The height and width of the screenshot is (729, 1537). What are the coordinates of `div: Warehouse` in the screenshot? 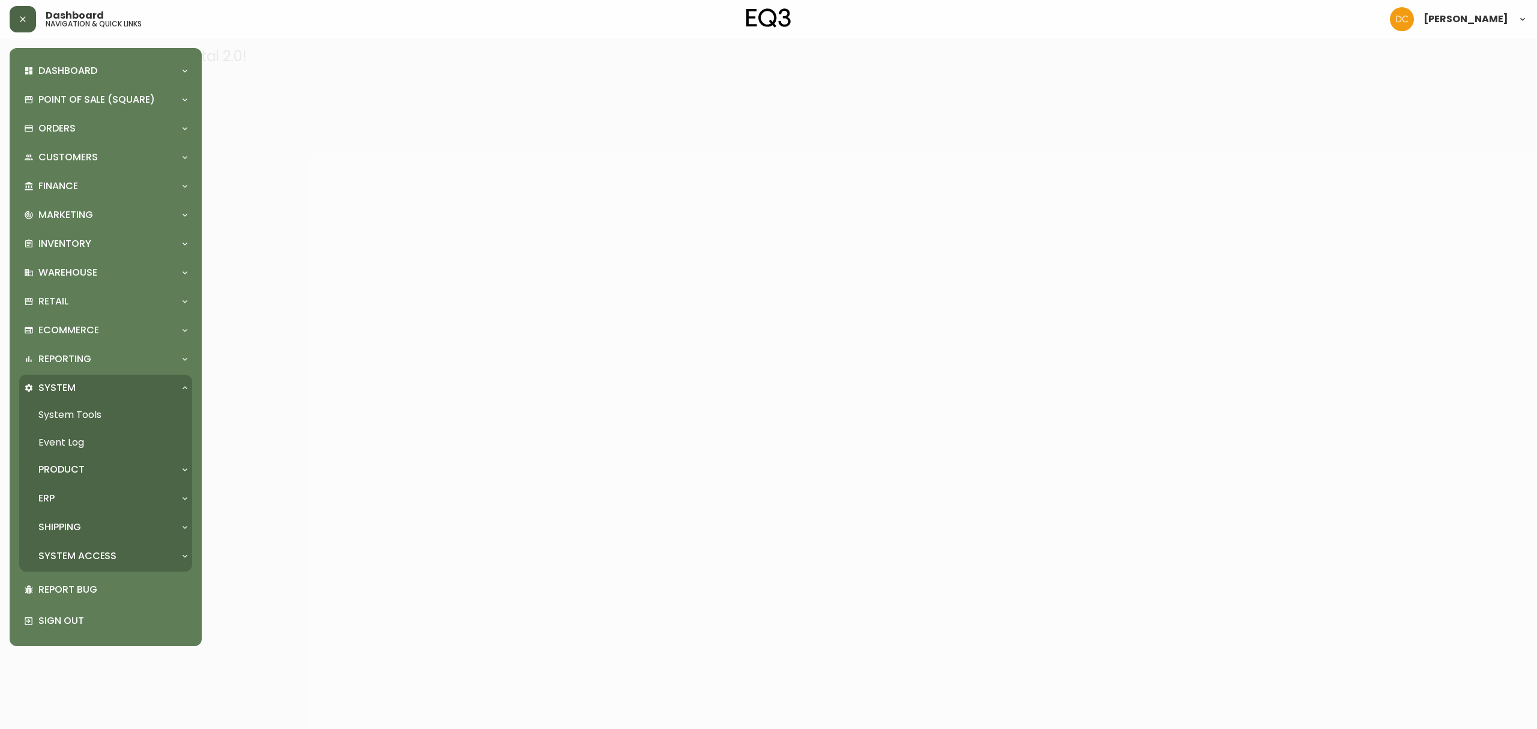 It's located at (106, 273).